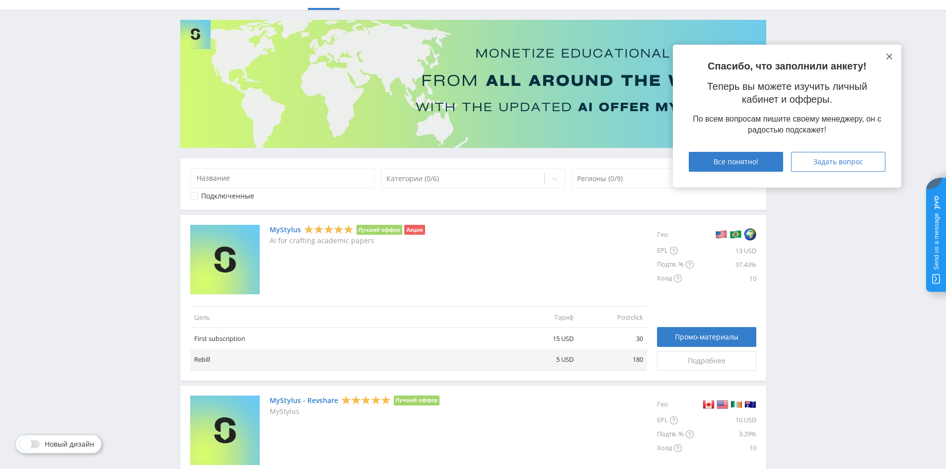 This screenshot has height=469, width=946. I want to click on td: Rebill, so click(349, 360).